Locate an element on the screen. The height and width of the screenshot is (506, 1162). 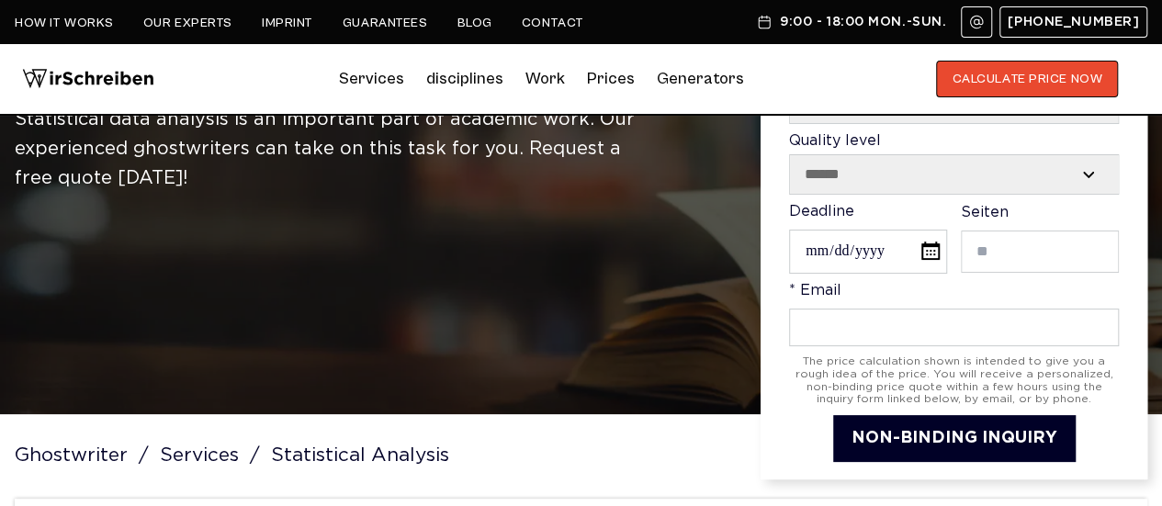
img: Schedule is located at coordinates (764, 22).